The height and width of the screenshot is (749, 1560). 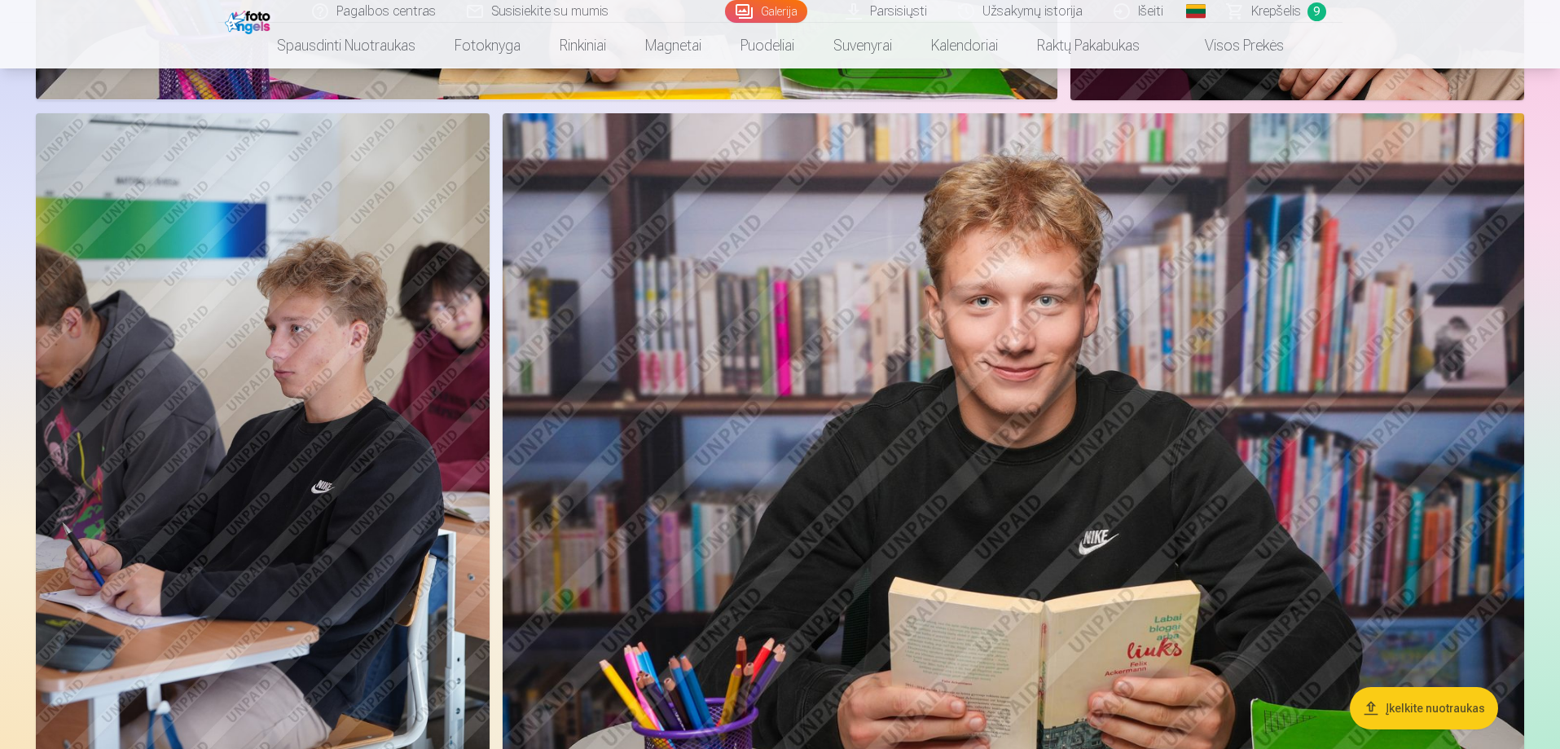 I want to click on a: Visos prekės, so click(x=1231, y=46).